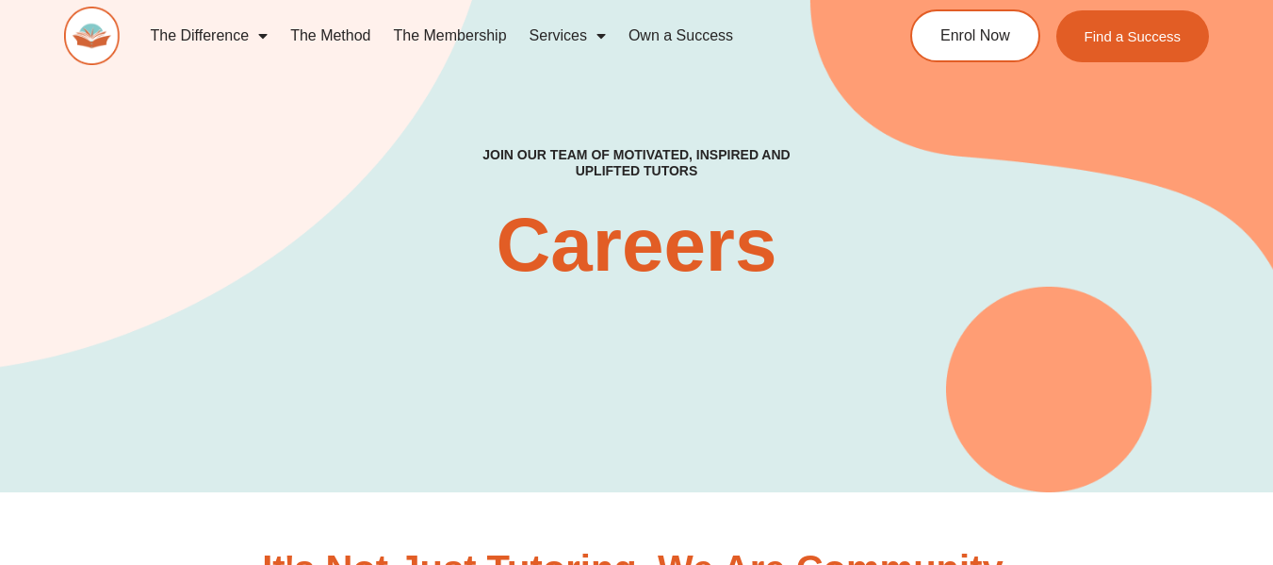 This screenshot has width=1273, height=565. What do you see at coordinates (567, 36) in the screenshot?
I see `a: Services` at bounding box center [567, 36].